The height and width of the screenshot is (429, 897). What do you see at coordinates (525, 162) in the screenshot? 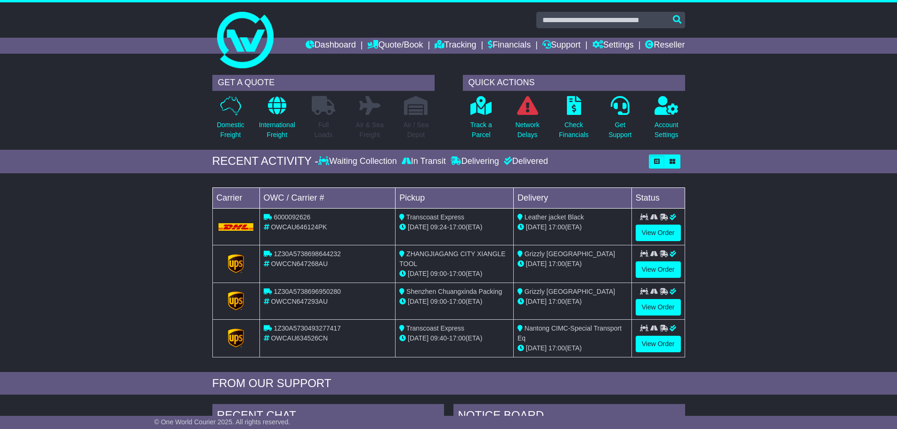
I see `div: Delivered` at bounding box center [525, 162].